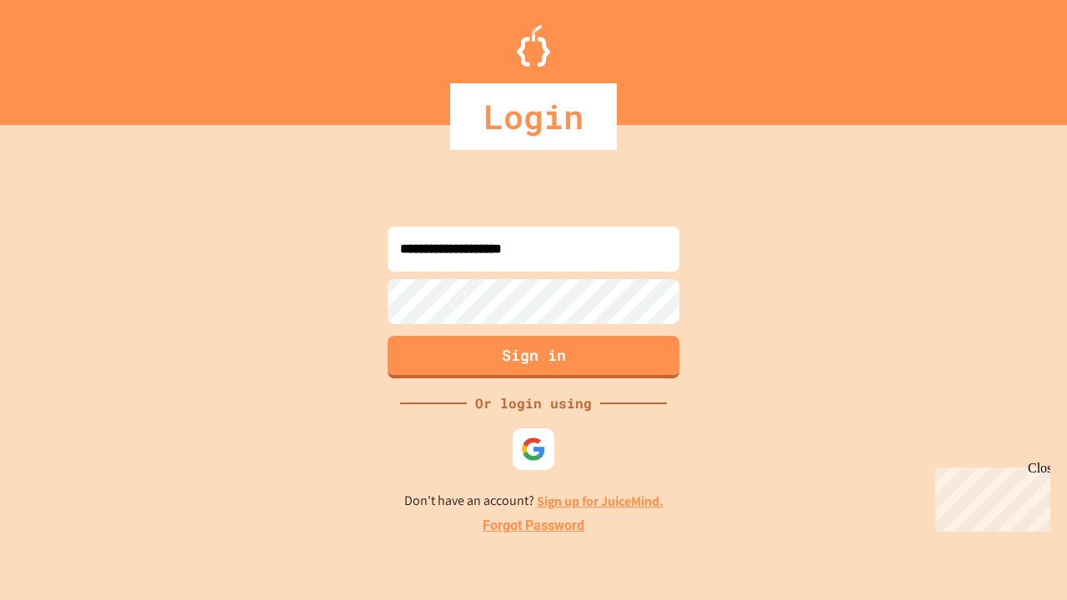 The height and width of the screenshot is (600, 1067). What do you see at coordinates (534, 46) in the screenshot?
I see `img: Logo.svg` at bounding box center [534, 46].